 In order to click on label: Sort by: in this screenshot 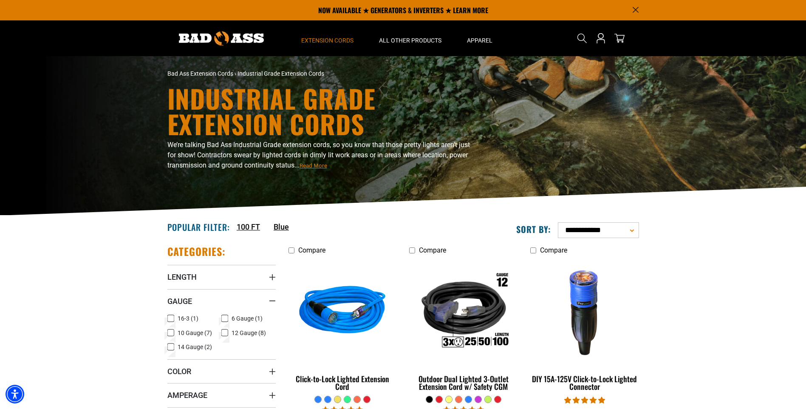, I will do `click(534, 229)`.